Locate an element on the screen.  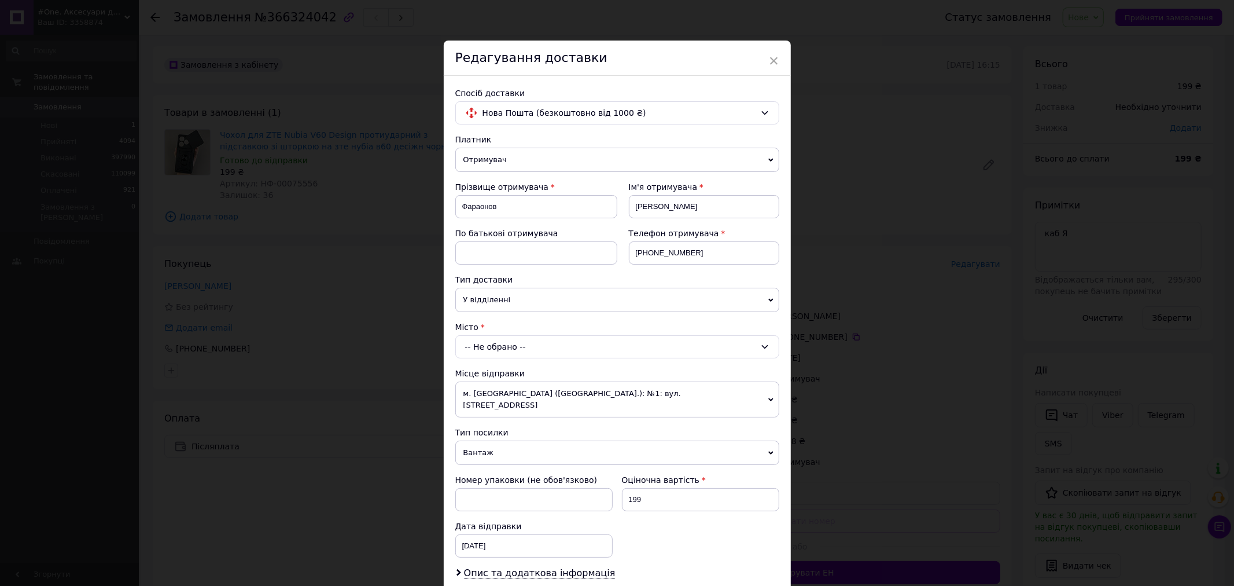
span: Телефон отримувача is located at coordinates (674, 233).